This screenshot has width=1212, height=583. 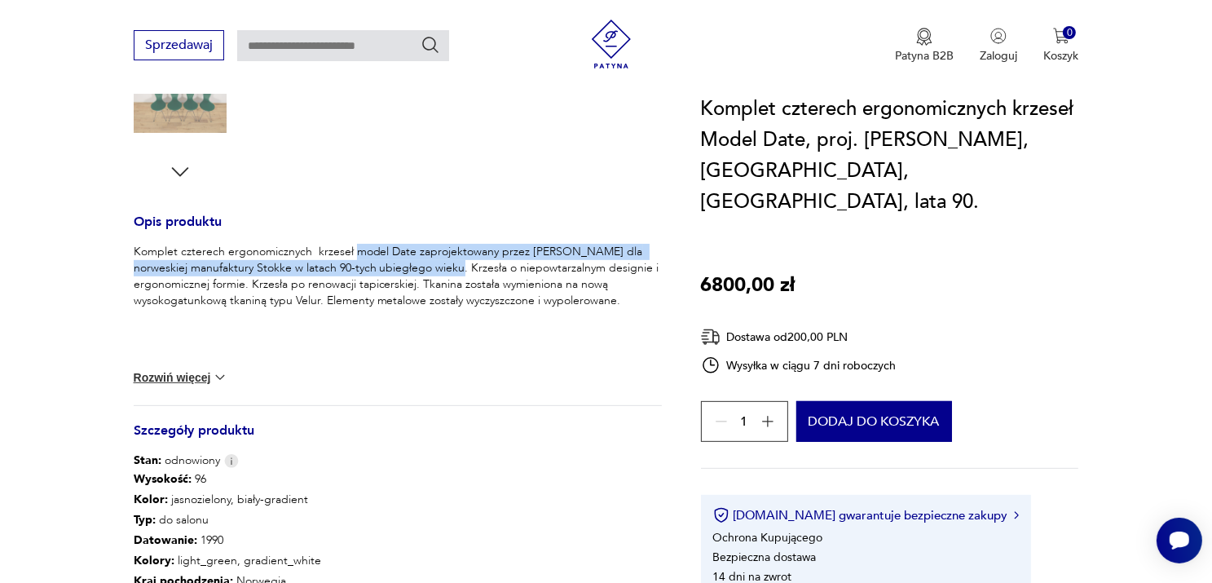 What do you see at coordinates (1061, 36) in the screenshot?
I see `img: Ikona koszyka` at bounding box center [1061, 36].